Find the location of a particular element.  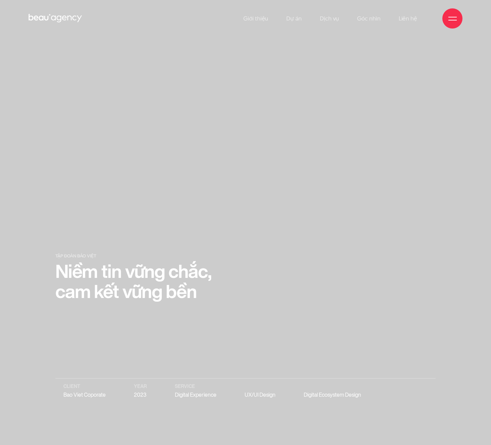

p: UX/UI Design is located at coordinates (260, 395).